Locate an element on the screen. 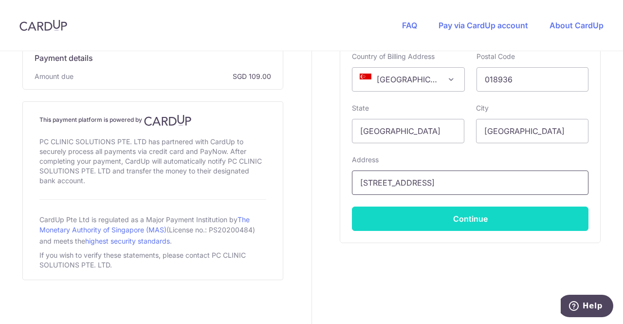 The width and height of the screenshot is (623, 324). label: Postal Code is located at coordinates (496, 56).